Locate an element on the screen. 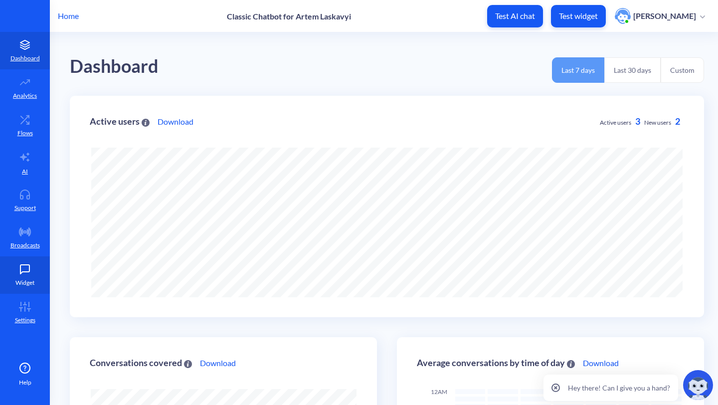 The image size is (718, 405). button: Last 30 days is located at coordinates (632, 70).